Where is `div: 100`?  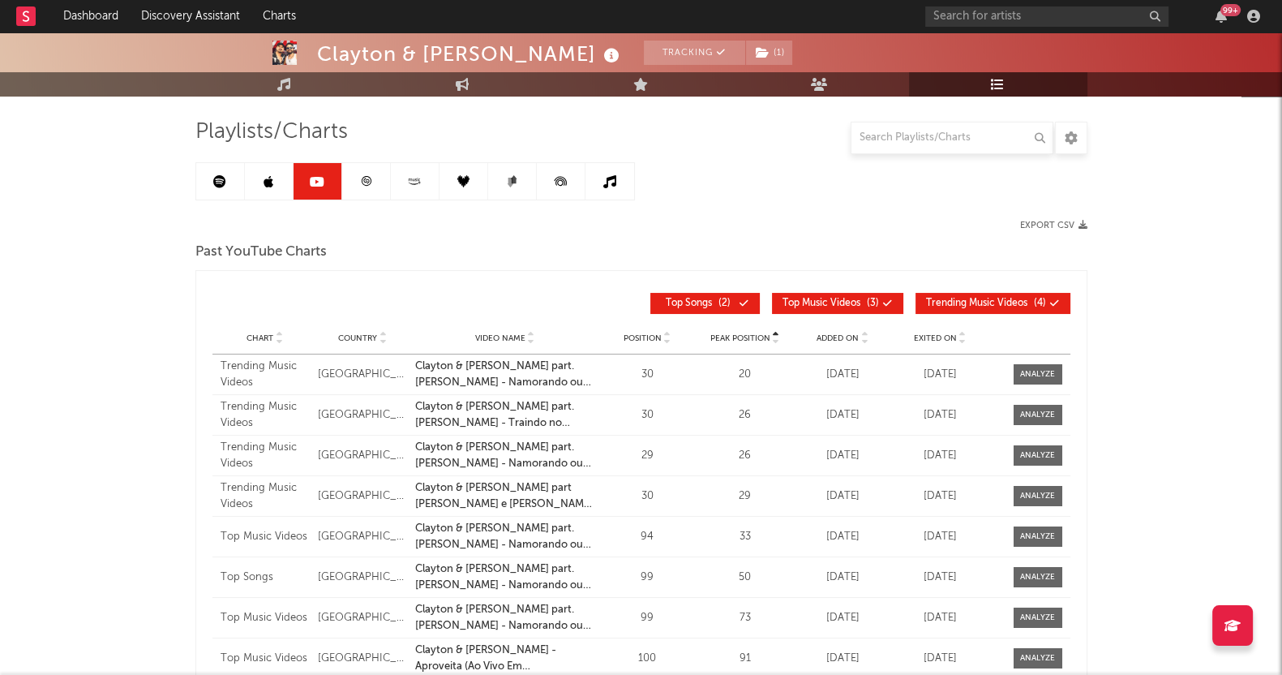 div: 100 is located at coordinates (647, 659).